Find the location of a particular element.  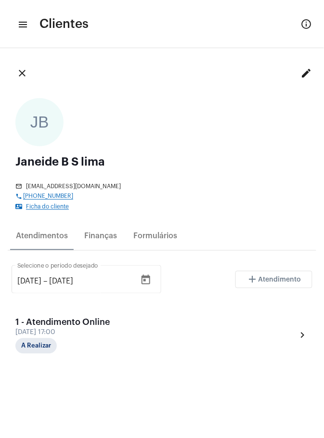

mat-icon: close is located at coordinates (22, 73).